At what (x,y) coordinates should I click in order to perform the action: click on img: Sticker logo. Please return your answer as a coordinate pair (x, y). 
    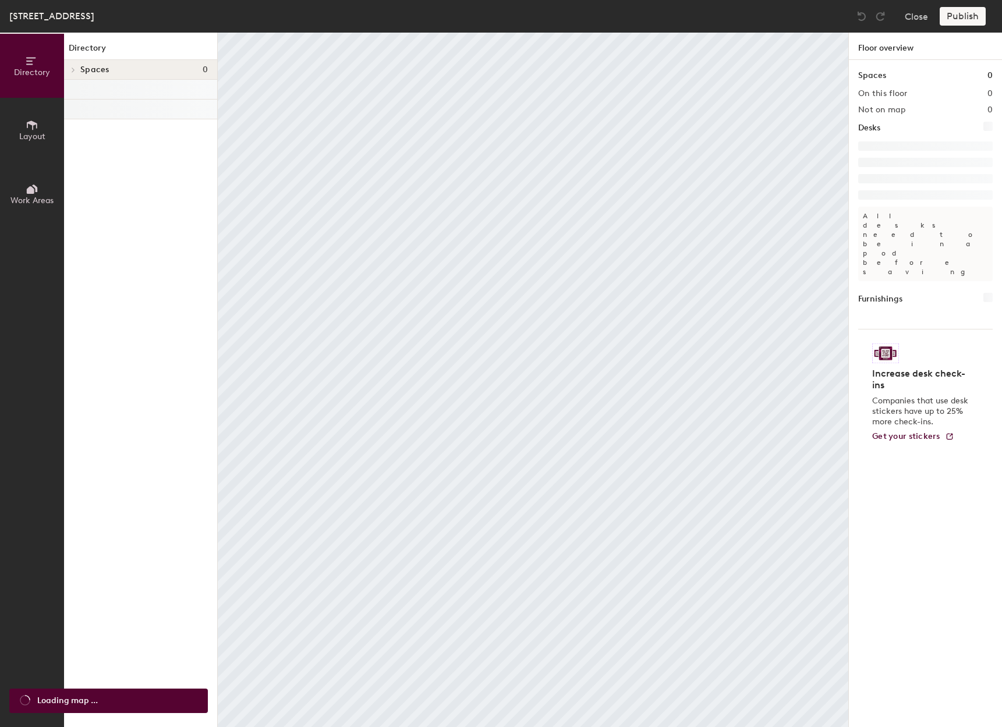
    Looking at the image, I should click on (885, 353).